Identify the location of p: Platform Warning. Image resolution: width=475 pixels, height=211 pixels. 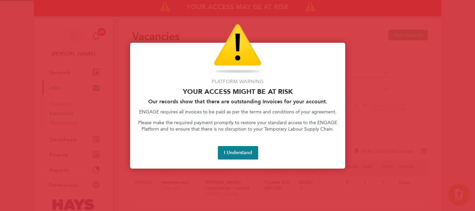
(238, 82).